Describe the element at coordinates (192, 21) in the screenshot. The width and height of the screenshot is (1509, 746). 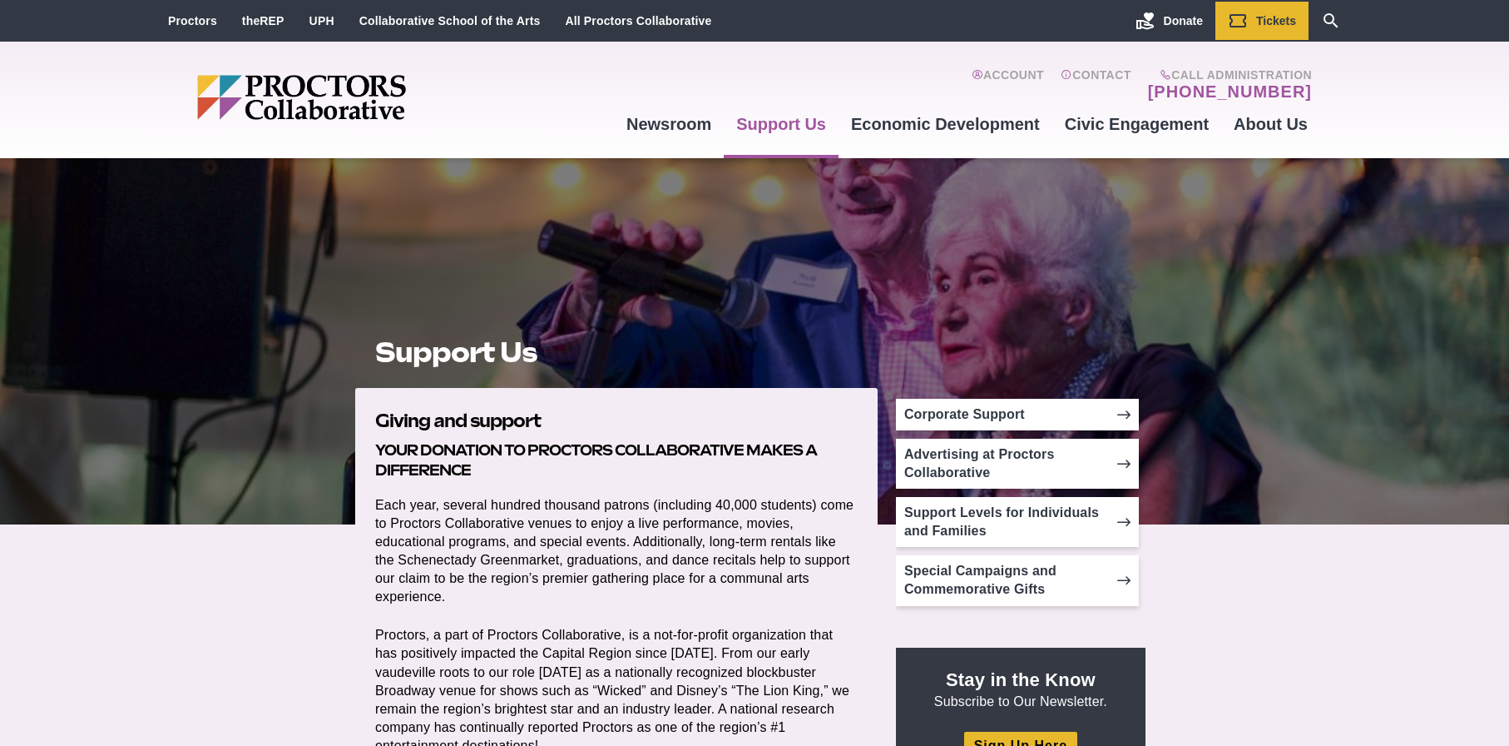
I see `a: Proctors` at that location.